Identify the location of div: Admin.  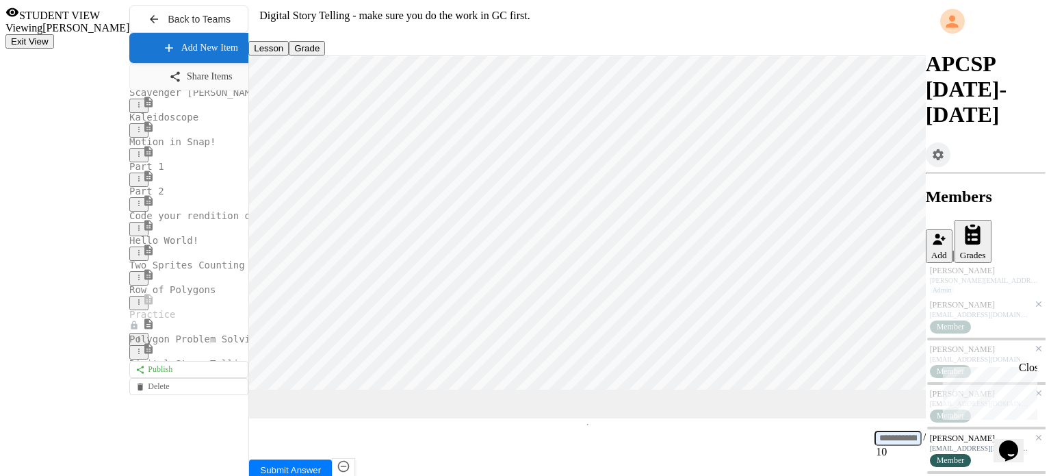
(942, 289).